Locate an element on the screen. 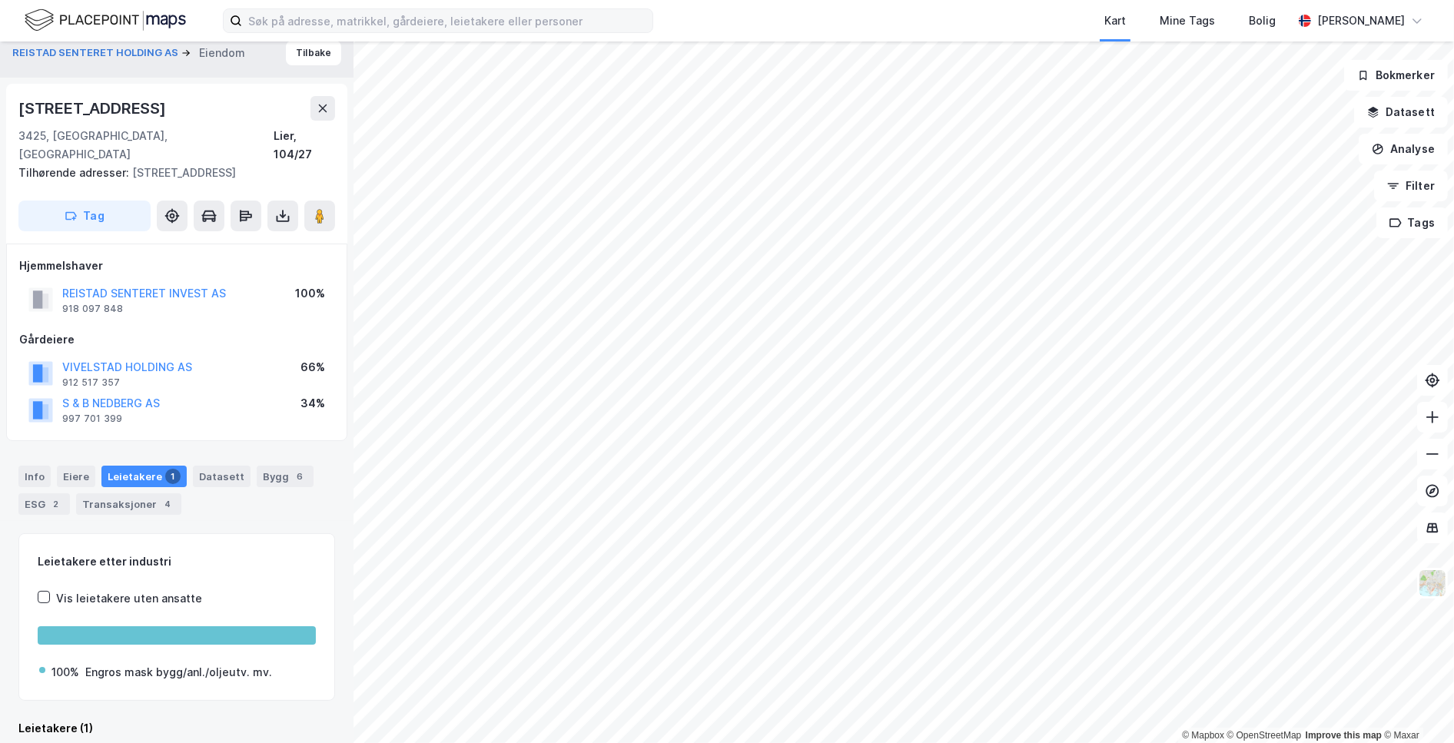  button: Tilbake is located at coordinates (314, 53).